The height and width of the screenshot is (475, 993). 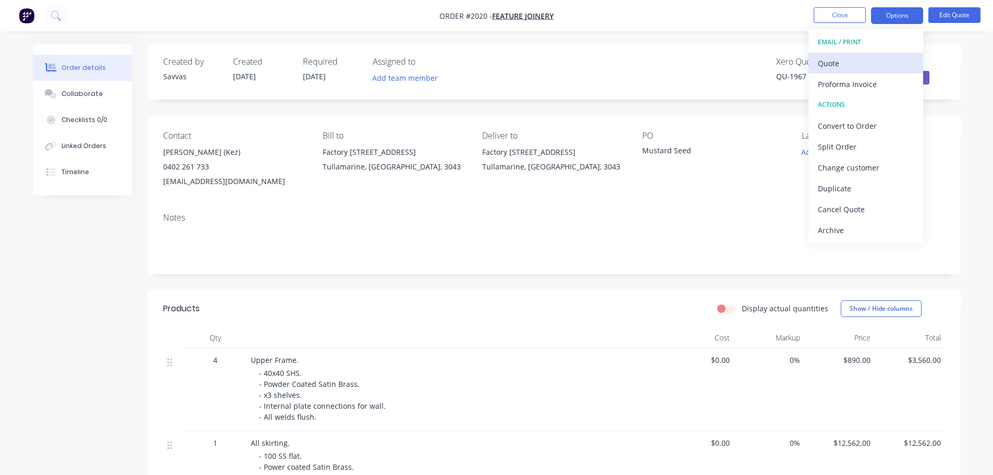 What do you see at coordinates (866, 230) in the screenshot?
I see `button: Archive` at bounding box center [866, 230].